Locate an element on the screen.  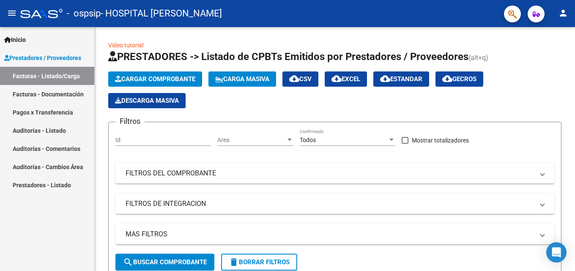
span: Area is located at coordinates (252, 140).